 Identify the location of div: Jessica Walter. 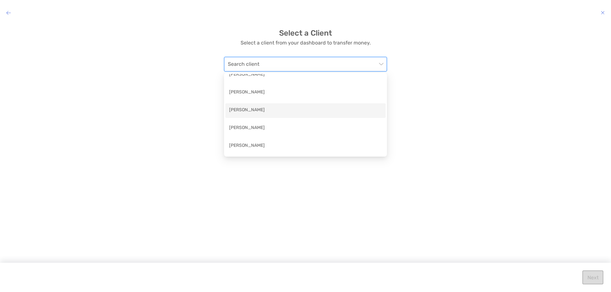
(305, 75).